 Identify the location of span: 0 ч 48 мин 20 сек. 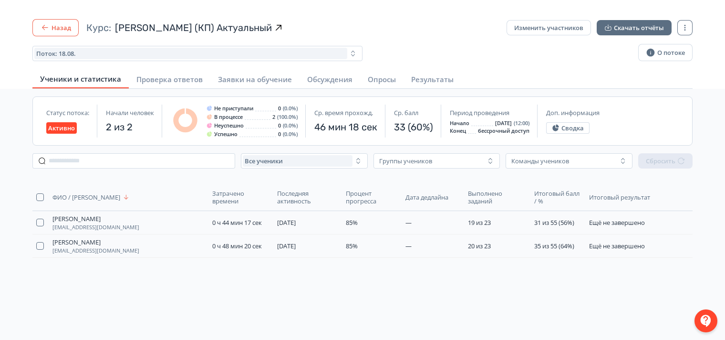
(237, 246).